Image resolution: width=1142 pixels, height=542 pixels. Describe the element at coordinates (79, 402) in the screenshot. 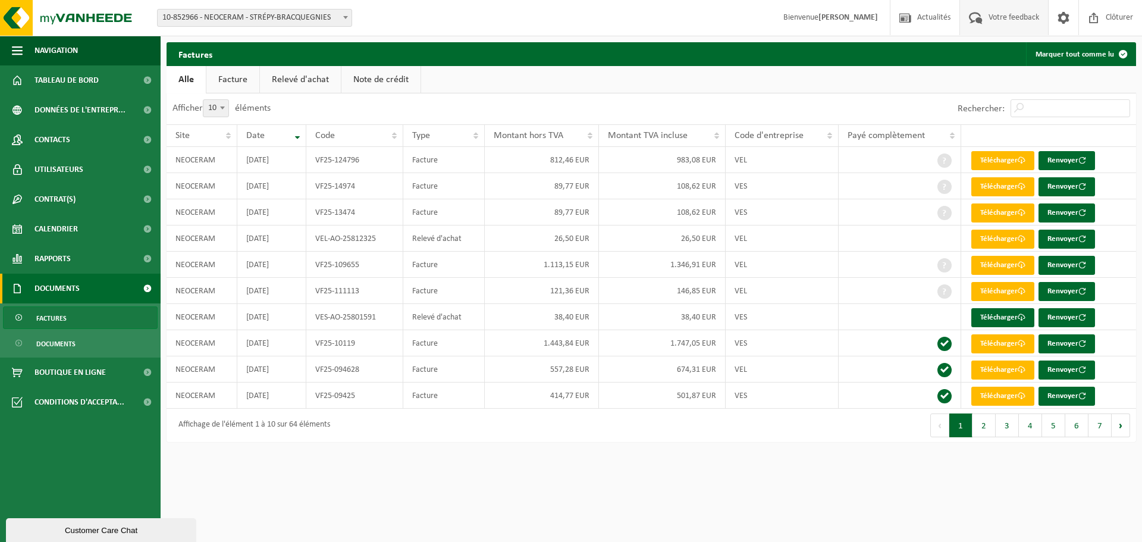

I see `span: Conditions d'accepta...` at that location.